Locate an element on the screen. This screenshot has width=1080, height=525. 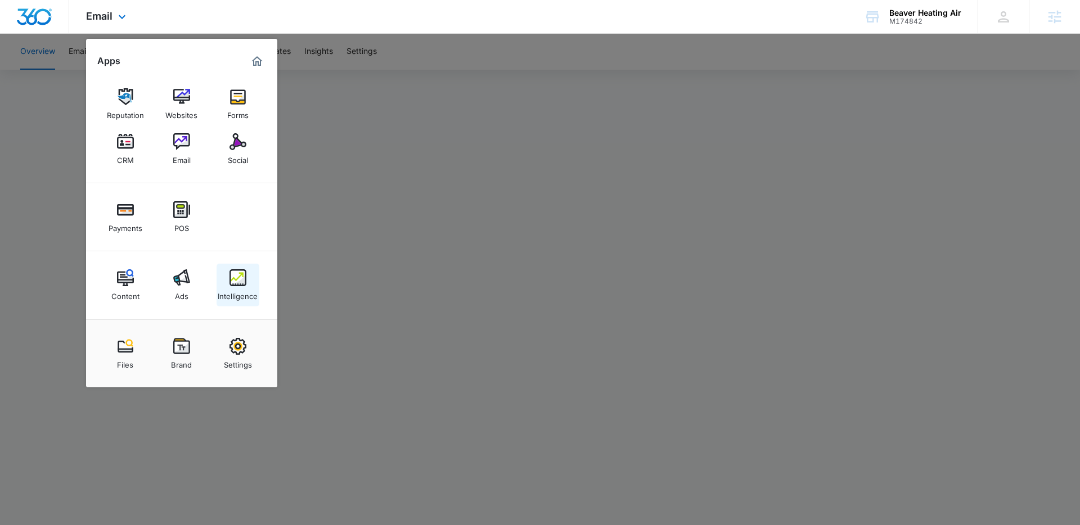
a: Payments is located at coordinates (125, 217).